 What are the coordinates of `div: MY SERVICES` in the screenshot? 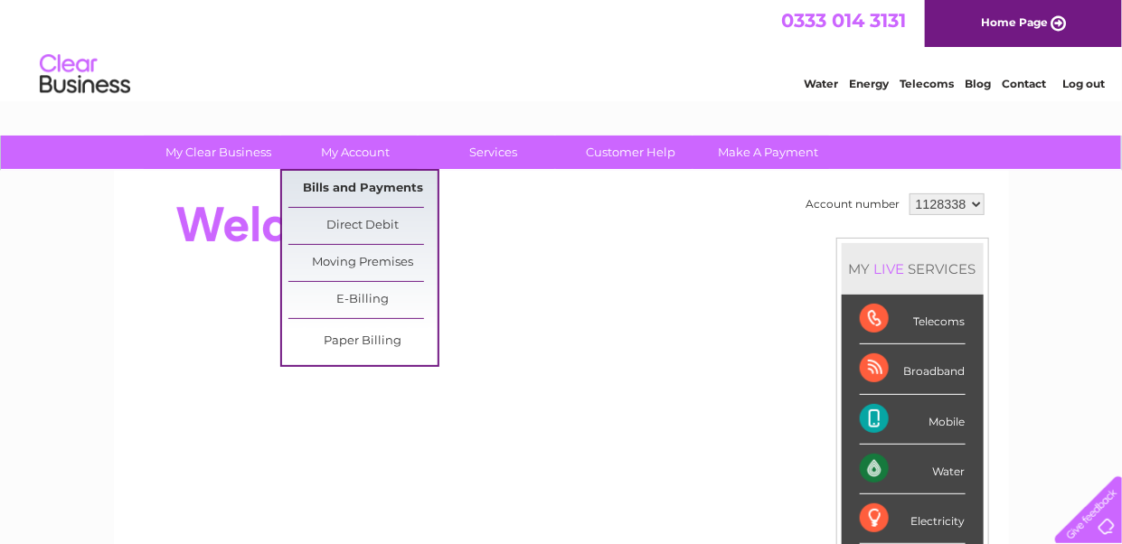 It's located at (912, 268).